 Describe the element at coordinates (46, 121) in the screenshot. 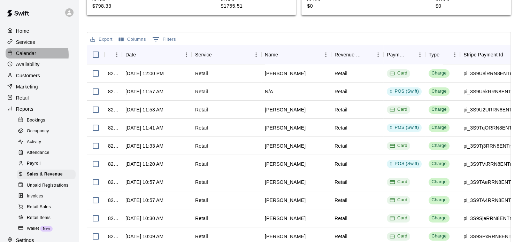

I see `div: Bookings` at that location.